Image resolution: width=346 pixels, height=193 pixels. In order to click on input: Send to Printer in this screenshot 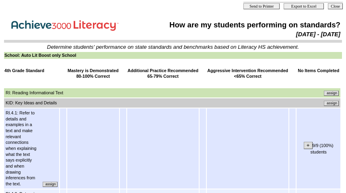, I will do `click(262, 6)`.